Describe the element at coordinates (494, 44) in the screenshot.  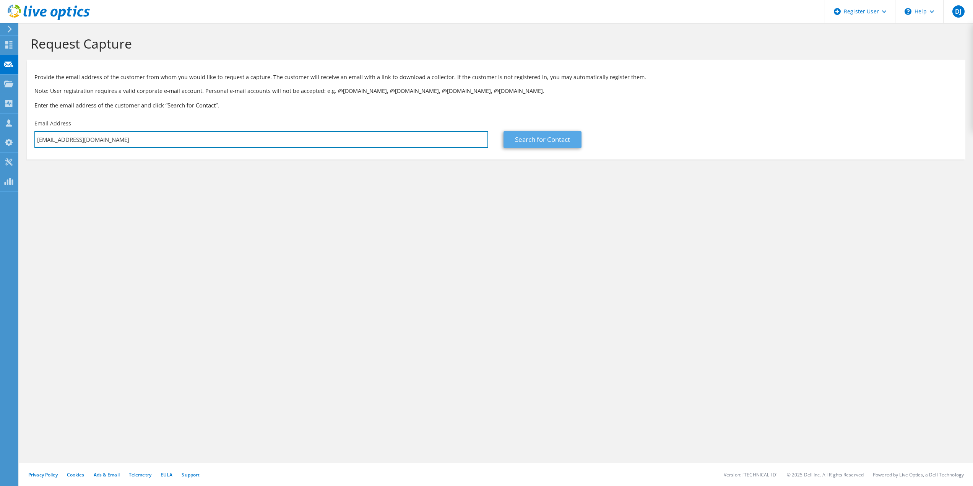
I see `h1: Request Capture` at that location.